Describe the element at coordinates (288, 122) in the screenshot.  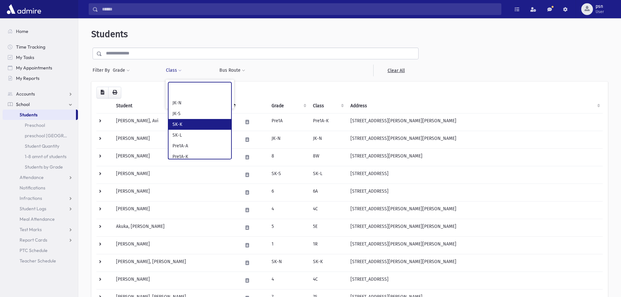
I see `td: Pre1A` at that location.